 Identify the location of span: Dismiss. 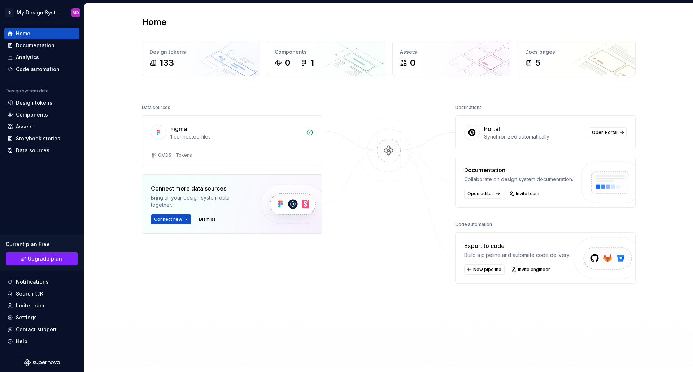
(207, 219).